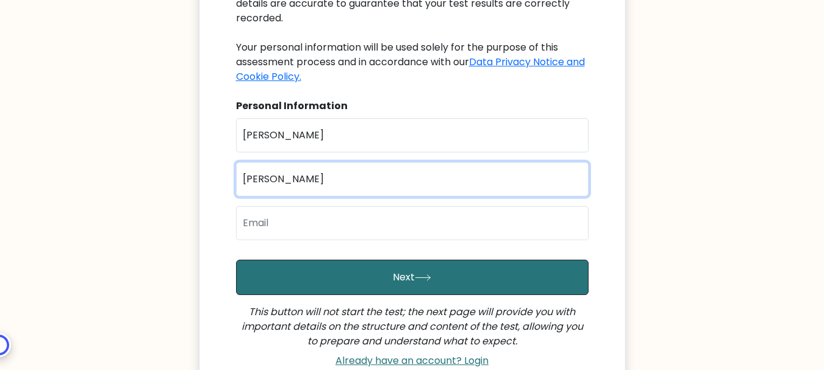 The width and height of the screenshot is (824, 370). I want to click on input: Email, so click(412, 223).